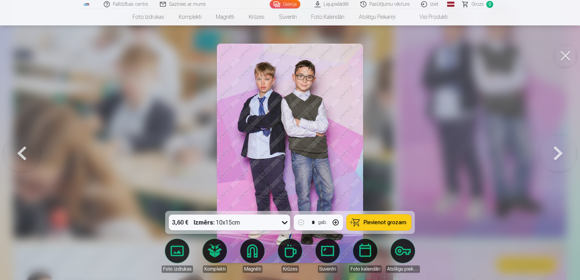  What do you see at coordinates (490, 4) in the screenshot?
I see `span: 0` at bounding box center [490, 4].